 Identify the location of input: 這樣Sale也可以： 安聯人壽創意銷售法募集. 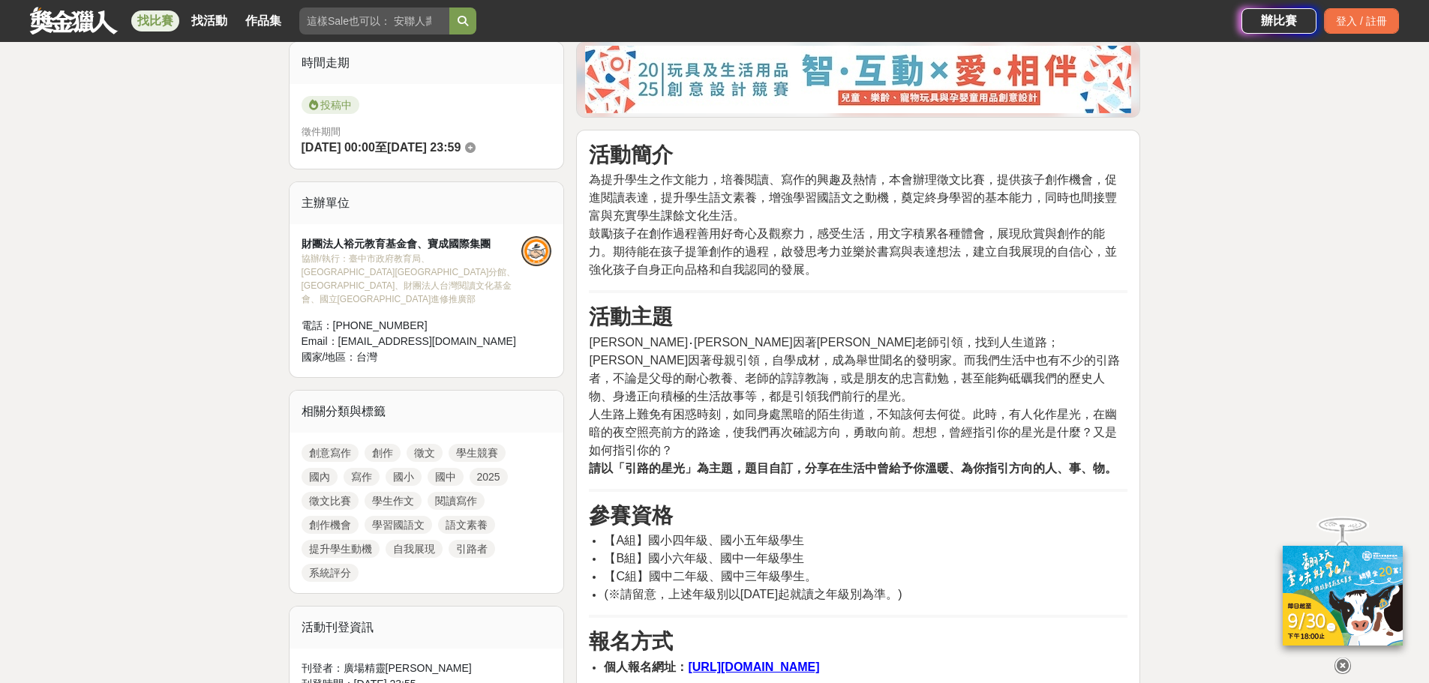
(374, 21).